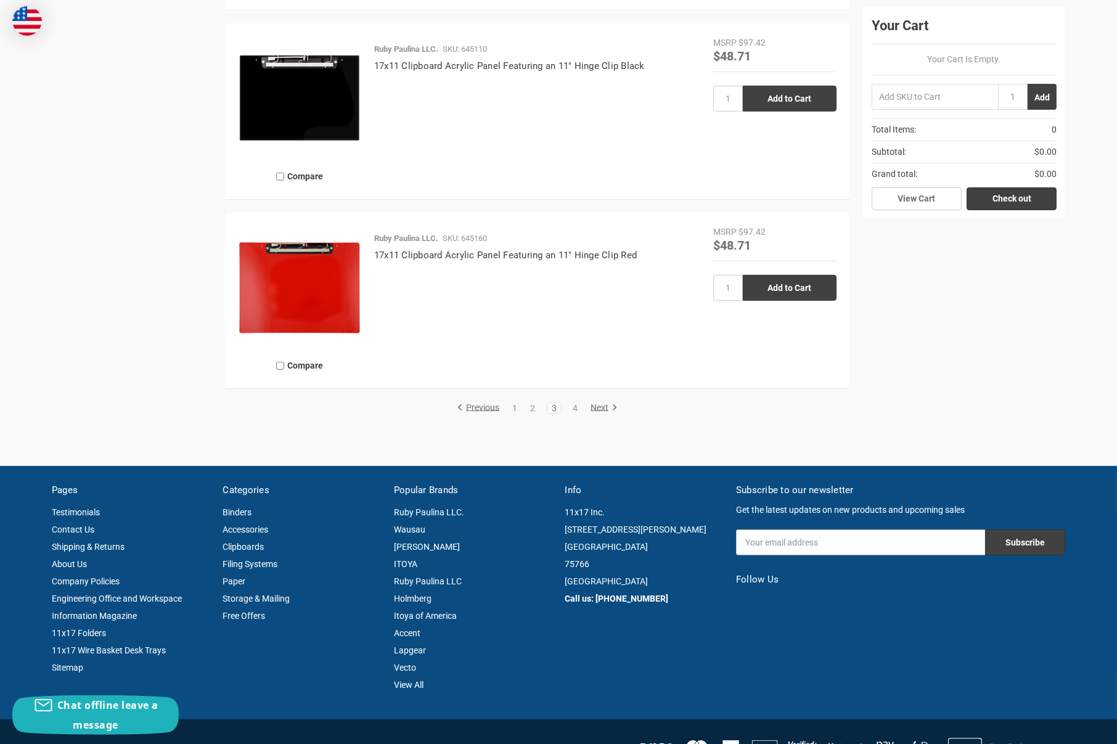  What do you see at coordinates (1012, 199) in the screenshot?
I see `a: Check out` at bounding box center [1012, 199].